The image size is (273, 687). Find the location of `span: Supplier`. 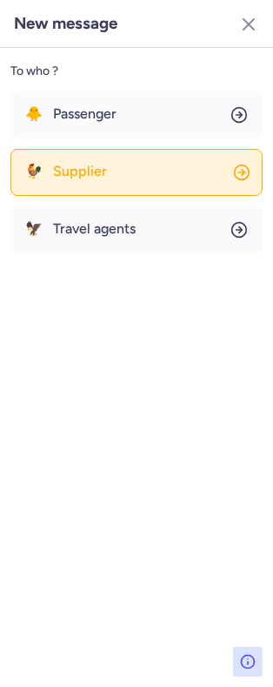

span: Supplier is located at coordinates (80, 171).